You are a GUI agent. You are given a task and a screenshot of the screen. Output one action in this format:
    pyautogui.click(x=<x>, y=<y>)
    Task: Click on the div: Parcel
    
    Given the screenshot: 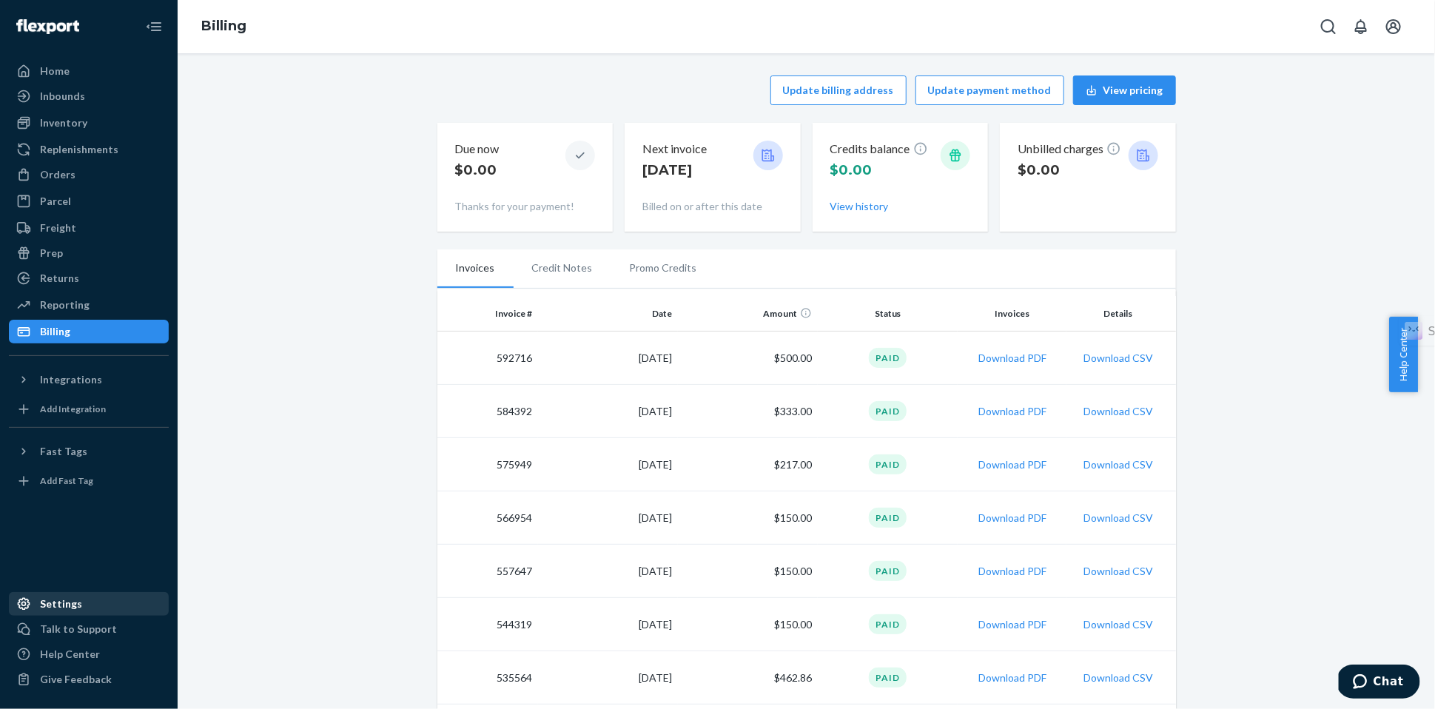 What is the action you would take?
    pyautogui.click(x=56, y=201)
    